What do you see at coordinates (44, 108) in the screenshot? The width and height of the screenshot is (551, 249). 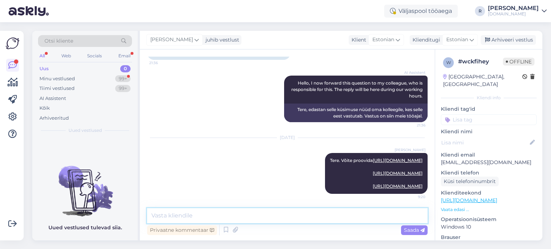 I see `div: Kõik` at bounding box center [44, 108].